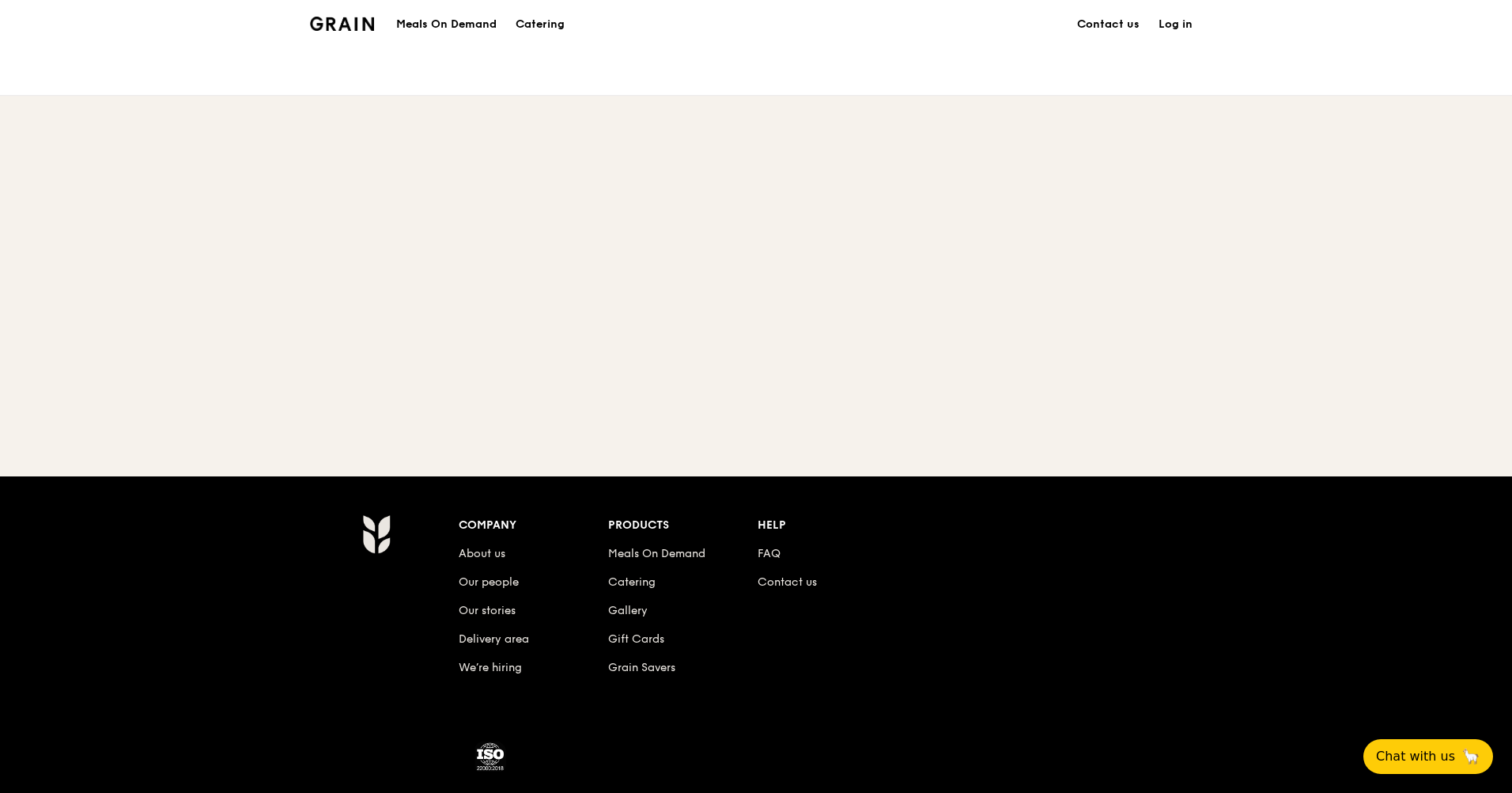 The image size is (1512, 793). What do you see at coordinates (494, 638) in the screenshot?
I see `a: Delivery area` at bounding box center [494, 638].